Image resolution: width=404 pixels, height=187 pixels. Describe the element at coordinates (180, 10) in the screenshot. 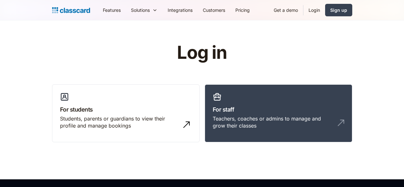

I see `a: Integrations` at that location.